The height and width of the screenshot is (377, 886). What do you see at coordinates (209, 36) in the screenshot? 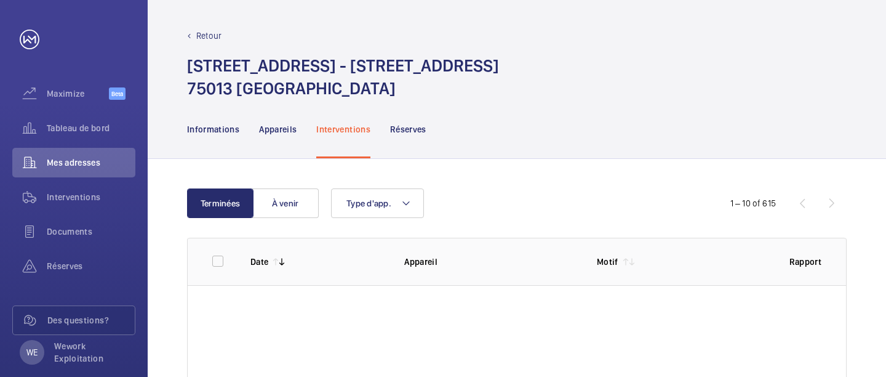
I see `p: Retour` at bounding box center [209, 36].